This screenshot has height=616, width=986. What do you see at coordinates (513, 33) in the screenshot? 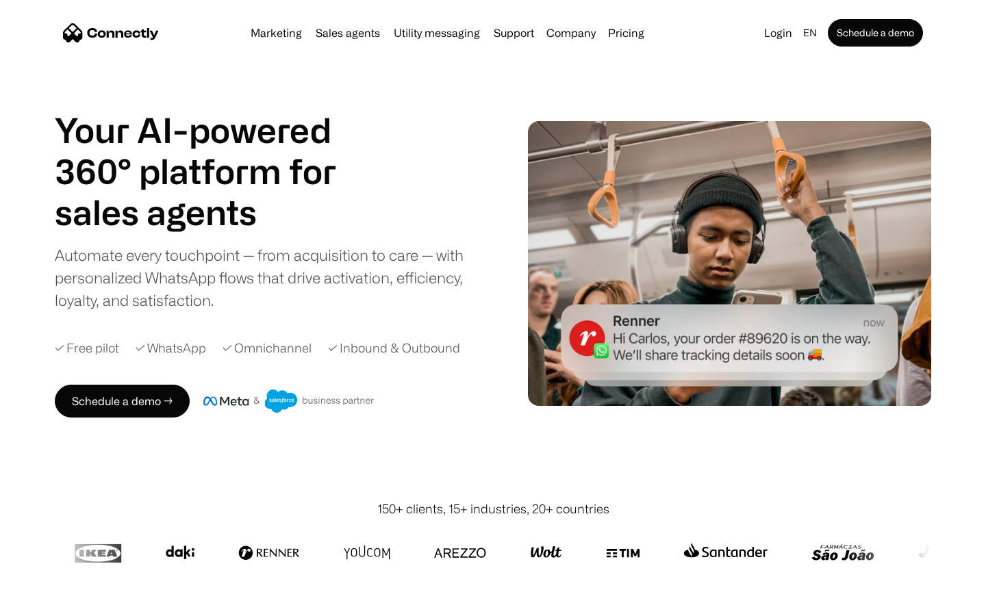
I see `a: Support` at bounding box center [513, 33].